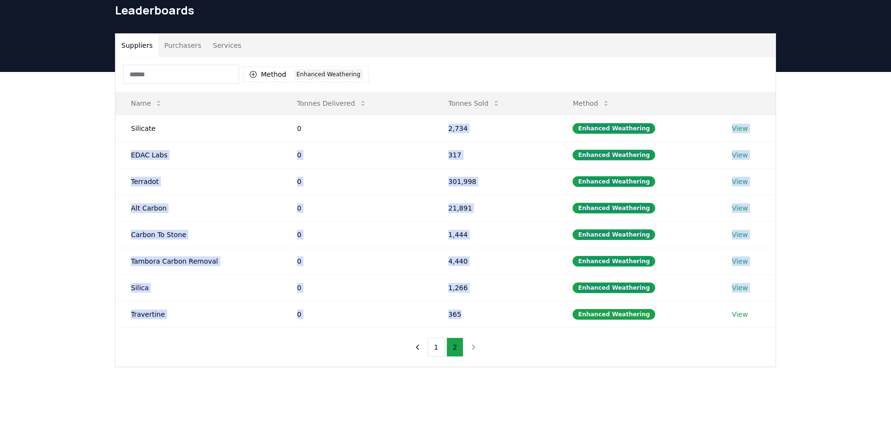  I want to click on td: Silicate, so click(199, 128).